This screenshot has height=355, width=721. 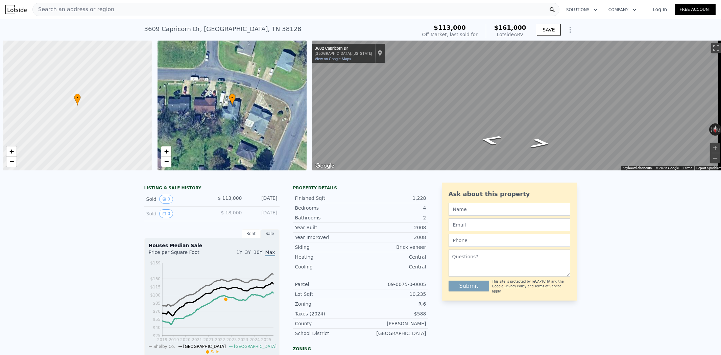 I want to click on a: Show location on map, so click(x=380, y=53).